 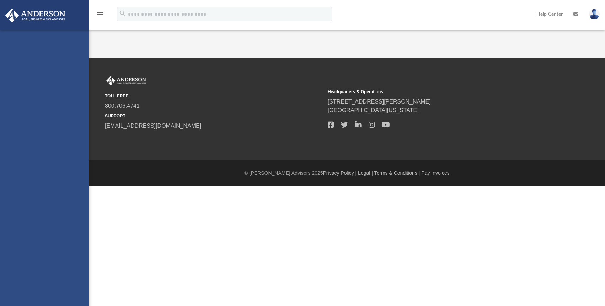 What do you see at coordinates (214, 96) in the screenshot?
I see `small: TOLL FREE` at bounding box center [214, 96].